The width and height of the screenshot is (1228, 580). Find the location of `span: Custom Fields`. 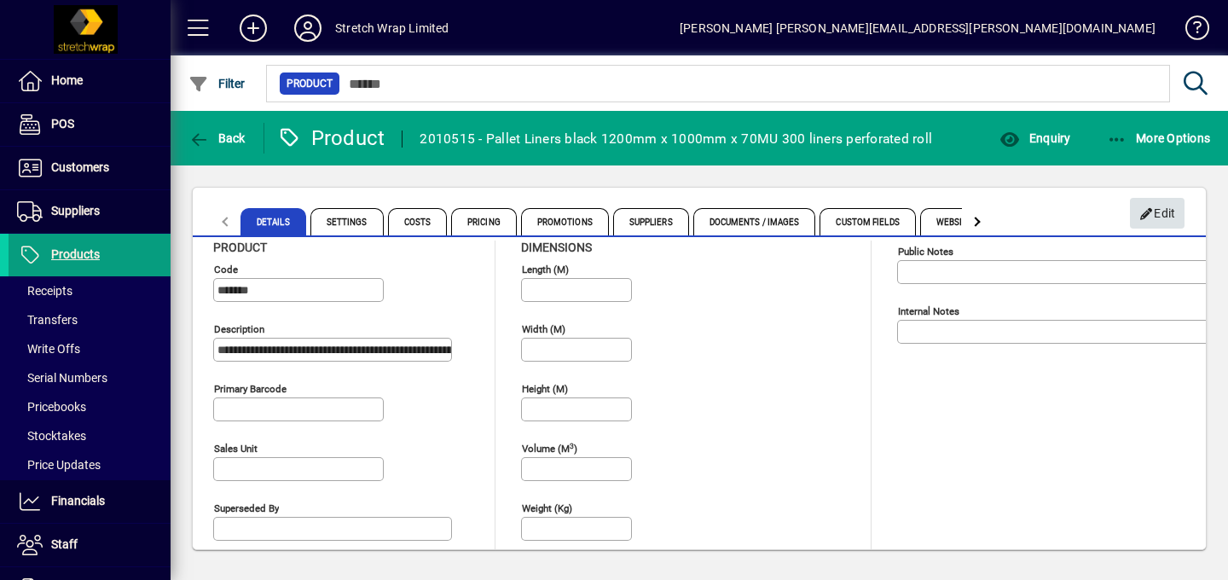

span: Custom Fields is located at coordinates (867, 222).